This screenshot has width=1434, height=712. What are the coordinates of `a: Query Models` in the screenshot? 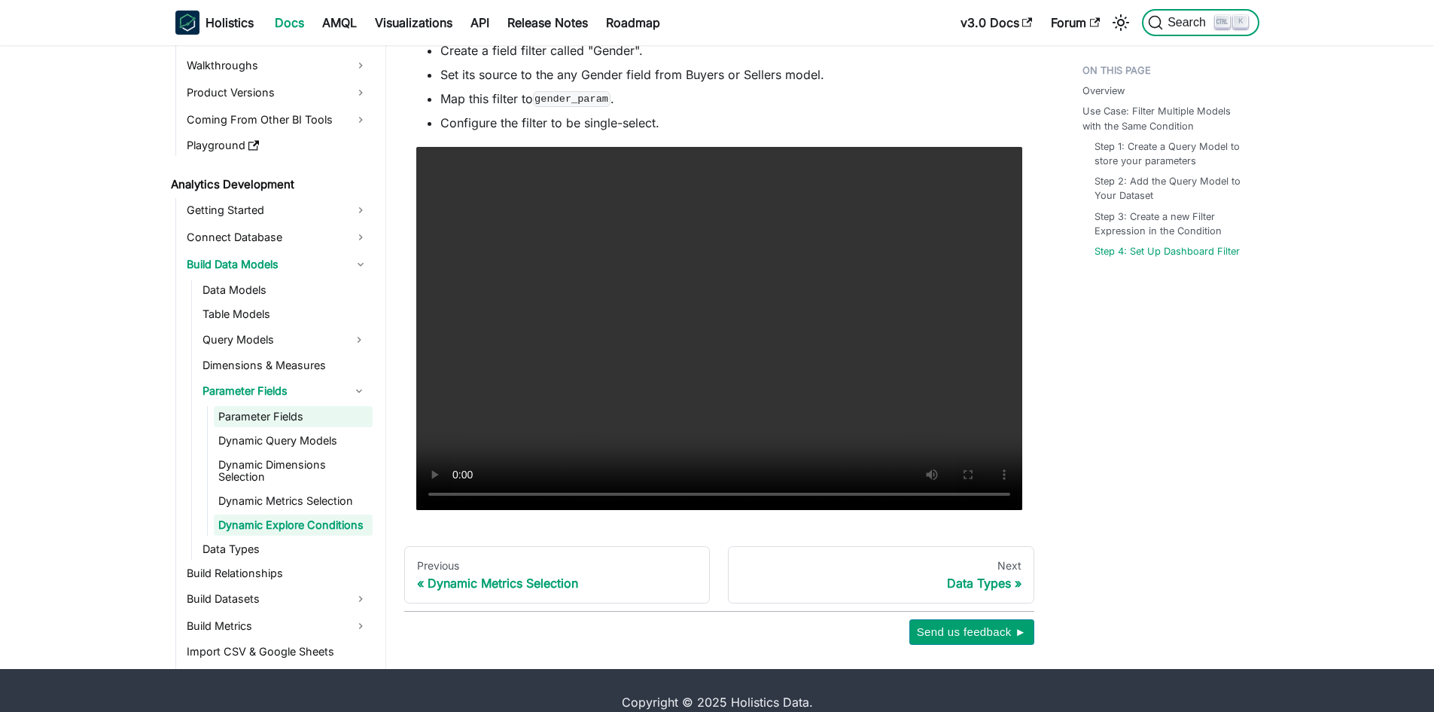 It's located at (272, 340).